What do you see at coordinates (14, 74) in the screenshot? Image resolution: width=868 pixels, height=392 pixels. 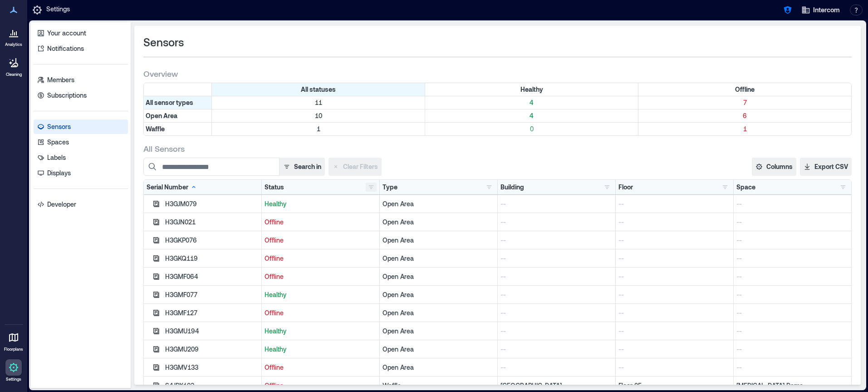 I see `p: Cleaning` at bounding box center [14, 74].